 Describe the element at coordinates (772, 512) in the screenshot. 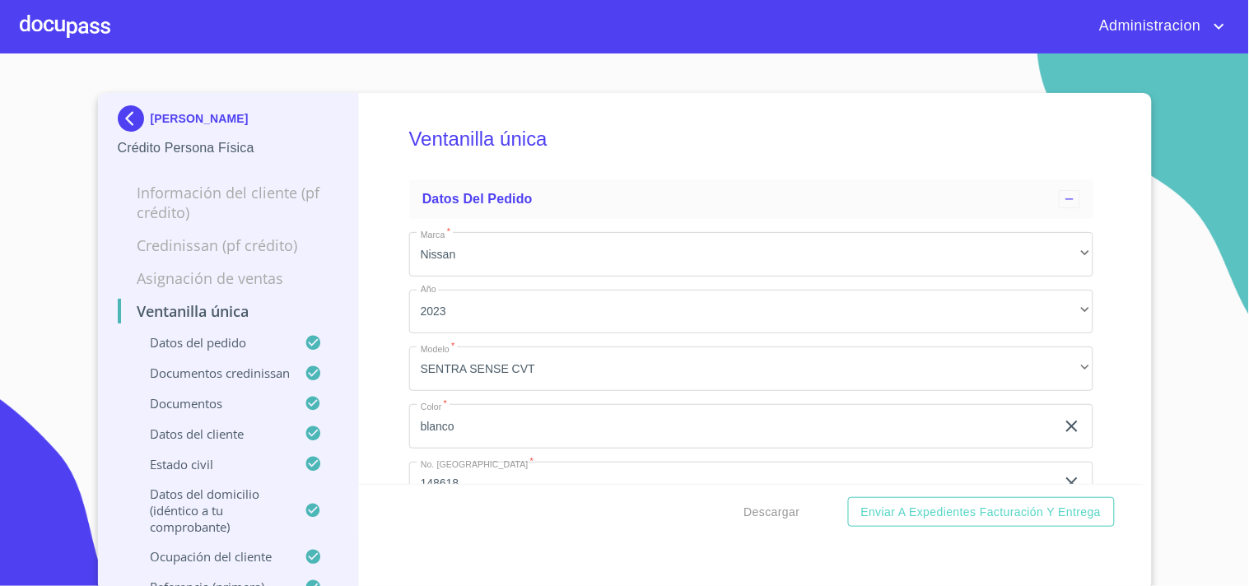

I see `button: Descargar` at that location.